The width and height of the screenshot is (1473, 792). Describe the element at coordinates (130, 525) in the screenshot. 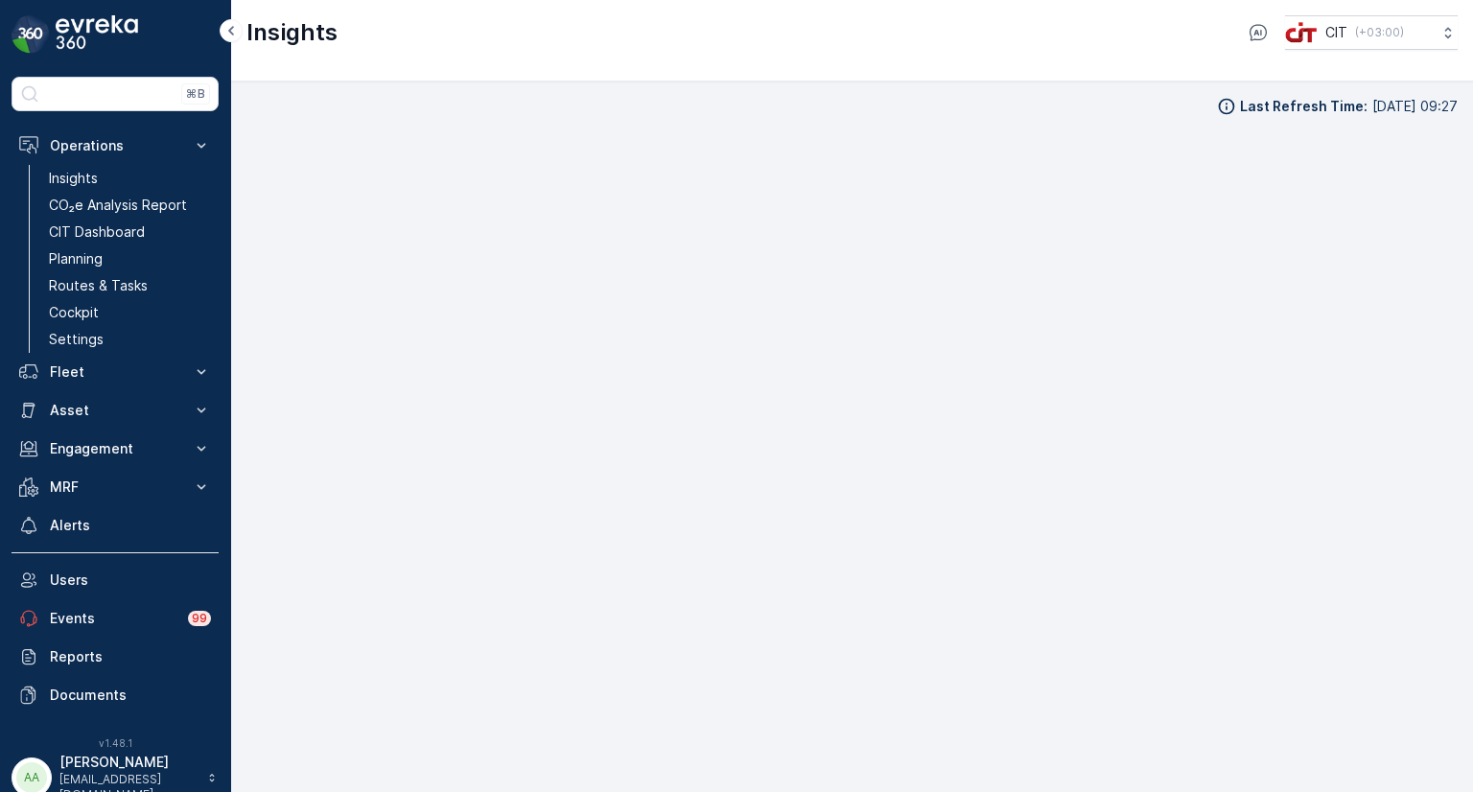

I see `p: Alerts` at that location.